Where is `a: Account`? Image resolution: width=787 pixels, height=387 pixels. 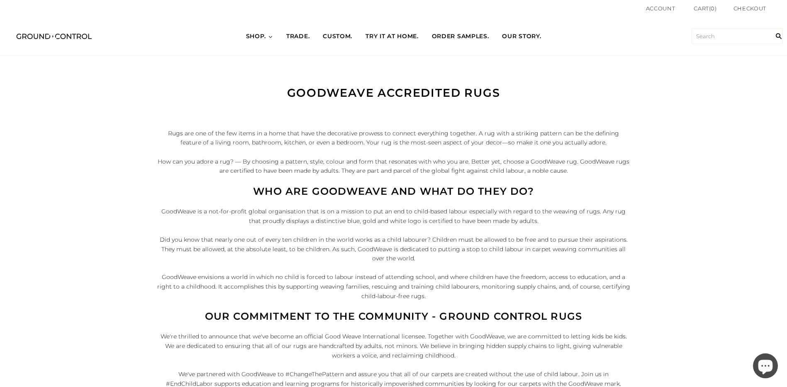 a: Account is located at coordinates (661, 8).